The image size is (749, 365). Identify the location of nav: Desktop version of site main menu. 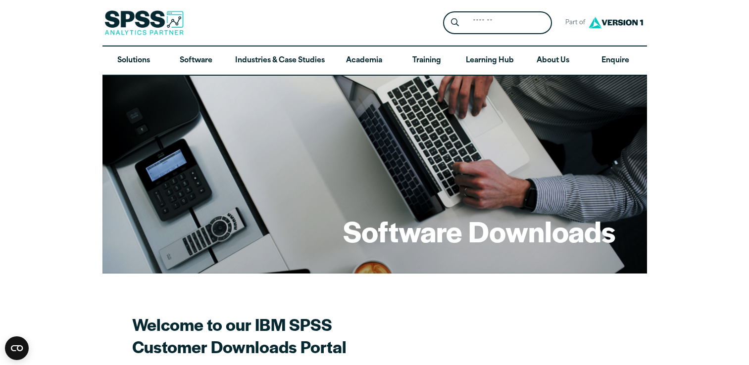
(375, 61).